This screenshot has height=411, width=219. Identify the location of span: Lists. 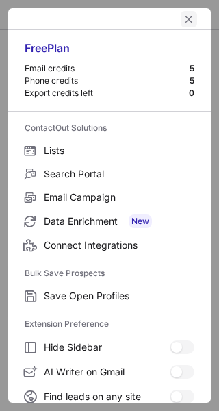
(119, 151).